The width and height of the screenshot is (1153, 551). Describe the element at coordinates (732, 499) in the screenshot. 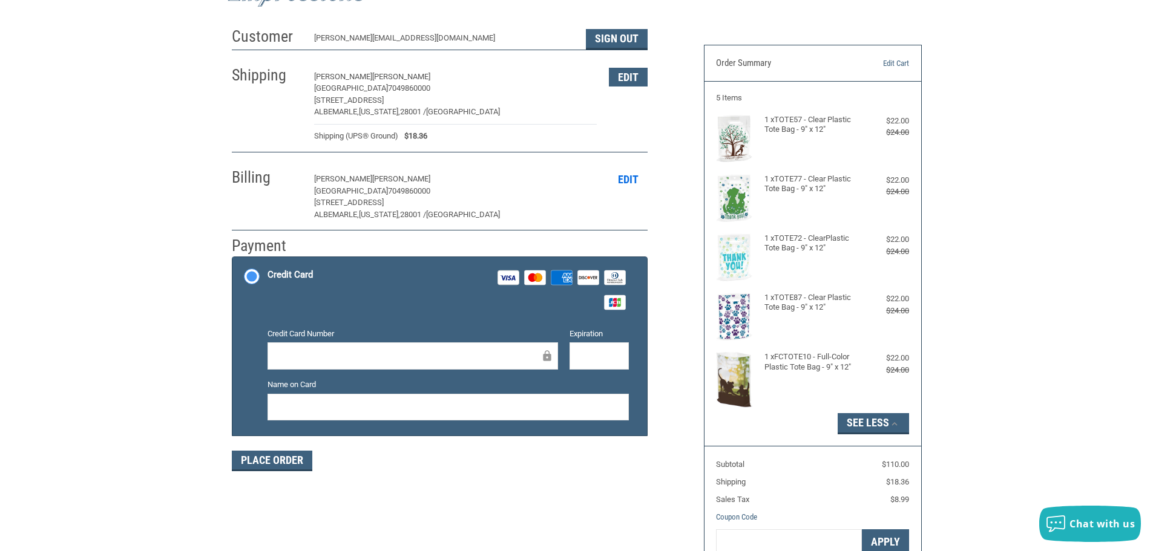

I see `span: Sales Tax` at that location.